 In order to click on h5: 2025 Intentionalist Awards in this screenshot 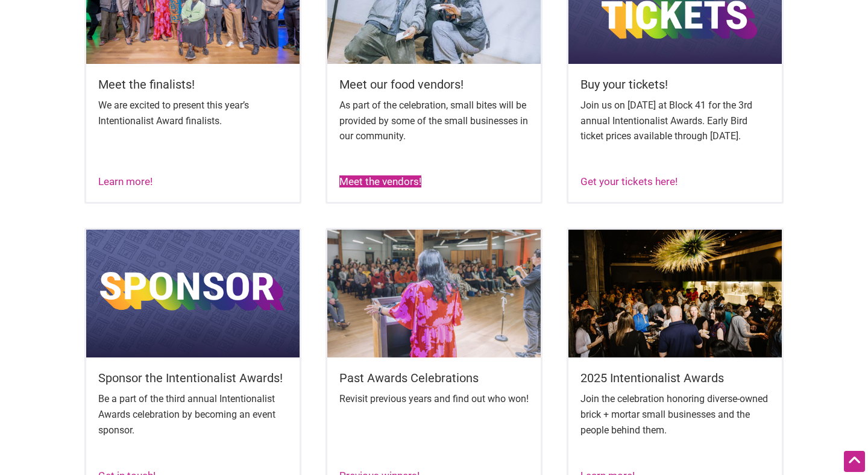, I will do `click(675, 378)`.